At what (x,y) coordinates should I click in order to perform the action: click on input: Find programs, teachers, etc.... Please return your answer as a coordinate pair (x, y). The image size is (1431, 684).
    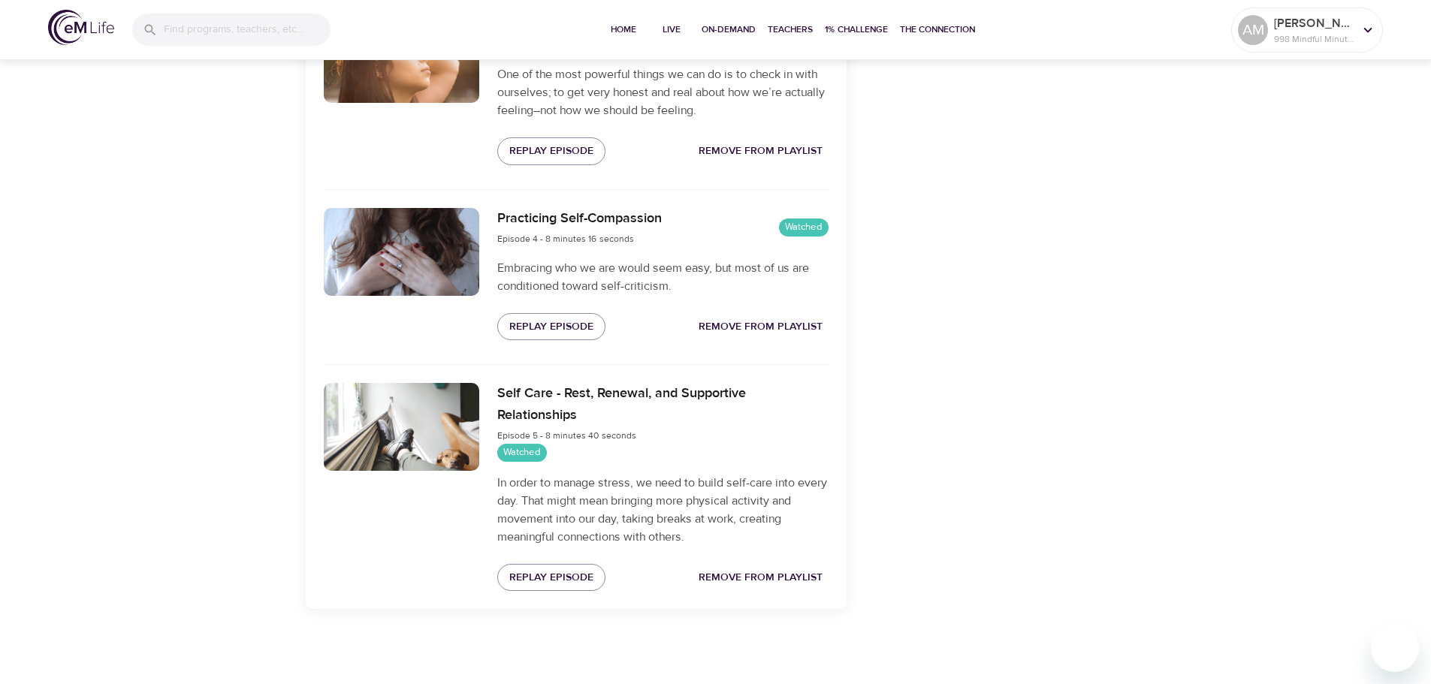
    Looking at the image, I should click on (247, 29).